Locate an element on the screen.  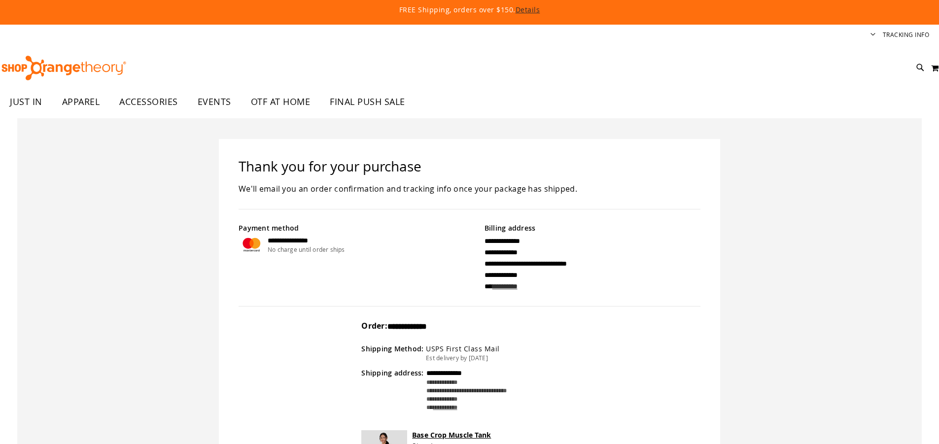
div: Order: is located at coordinates (469, 329).